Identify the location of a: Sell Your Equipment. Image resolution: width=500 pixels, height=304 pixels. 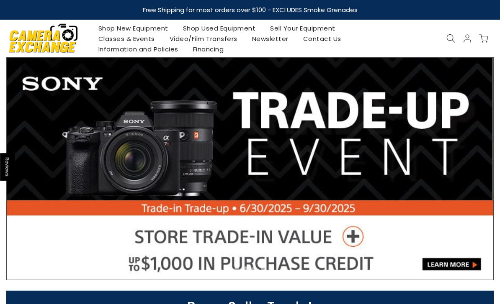
(303, 28).